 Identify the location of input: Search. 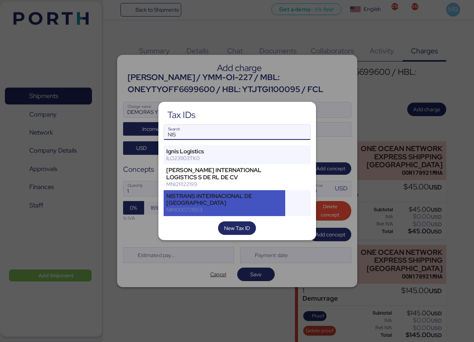
(237, 132).